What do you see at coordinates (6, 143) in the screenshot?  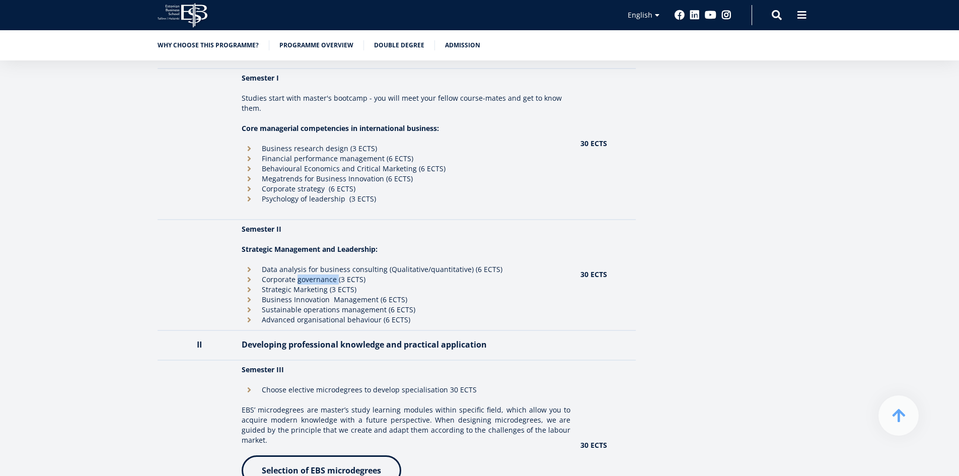 I see `input: MA in International Management` at bounding box center [6, 143].